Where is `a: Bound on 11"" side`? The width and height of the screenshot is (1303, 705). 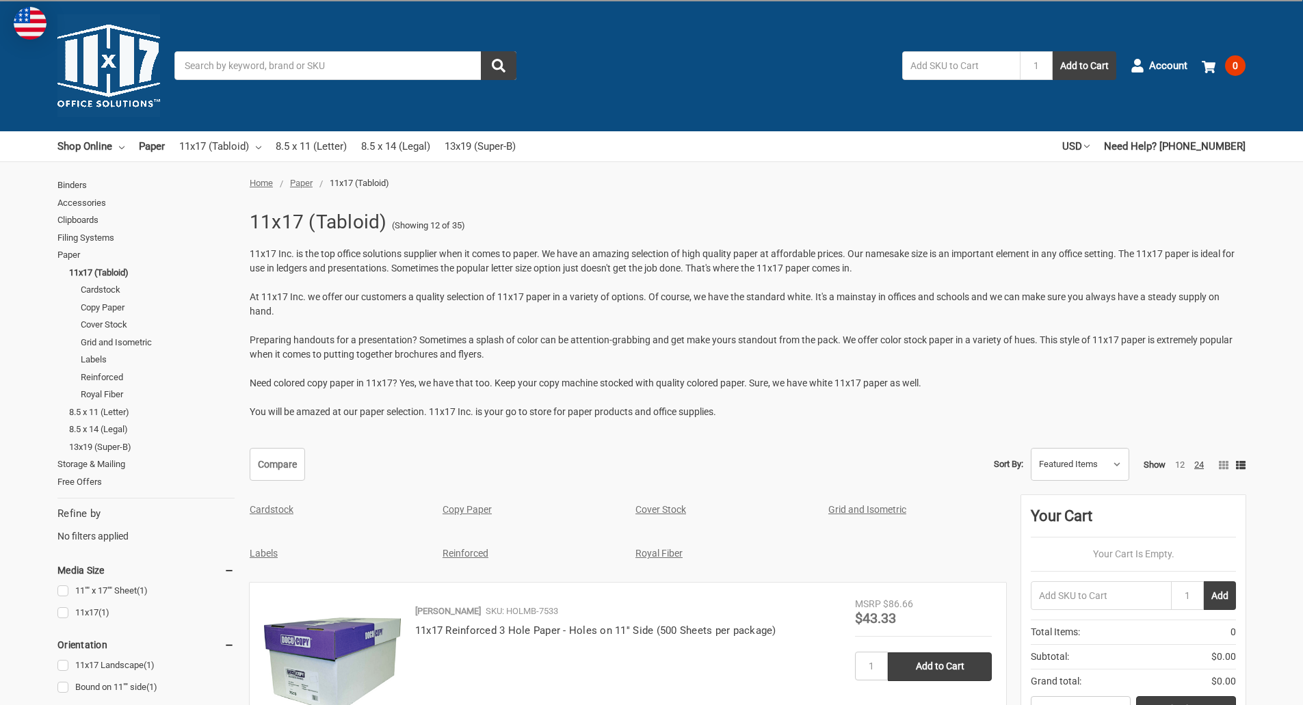 a: Bound on 11"" side is located at coordinates (146, 687).